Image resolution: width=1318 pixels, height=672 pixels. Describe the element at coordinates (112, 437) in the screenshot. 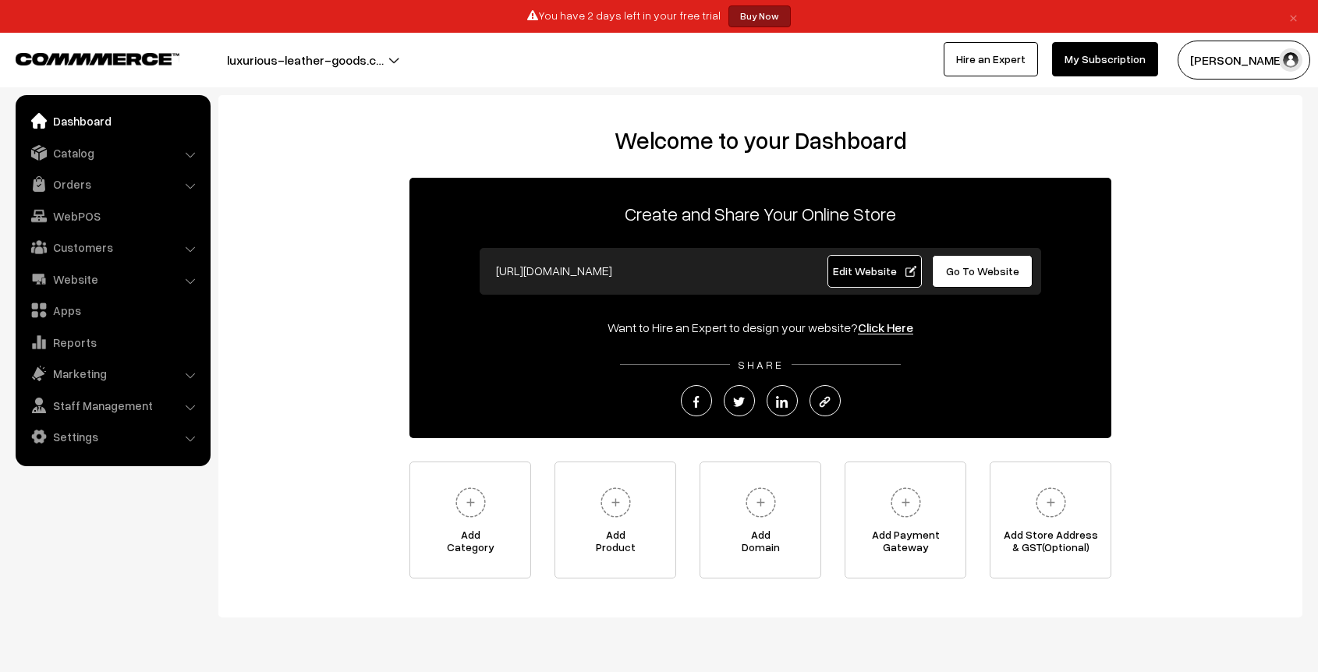

I see `a: Settings` at that location.